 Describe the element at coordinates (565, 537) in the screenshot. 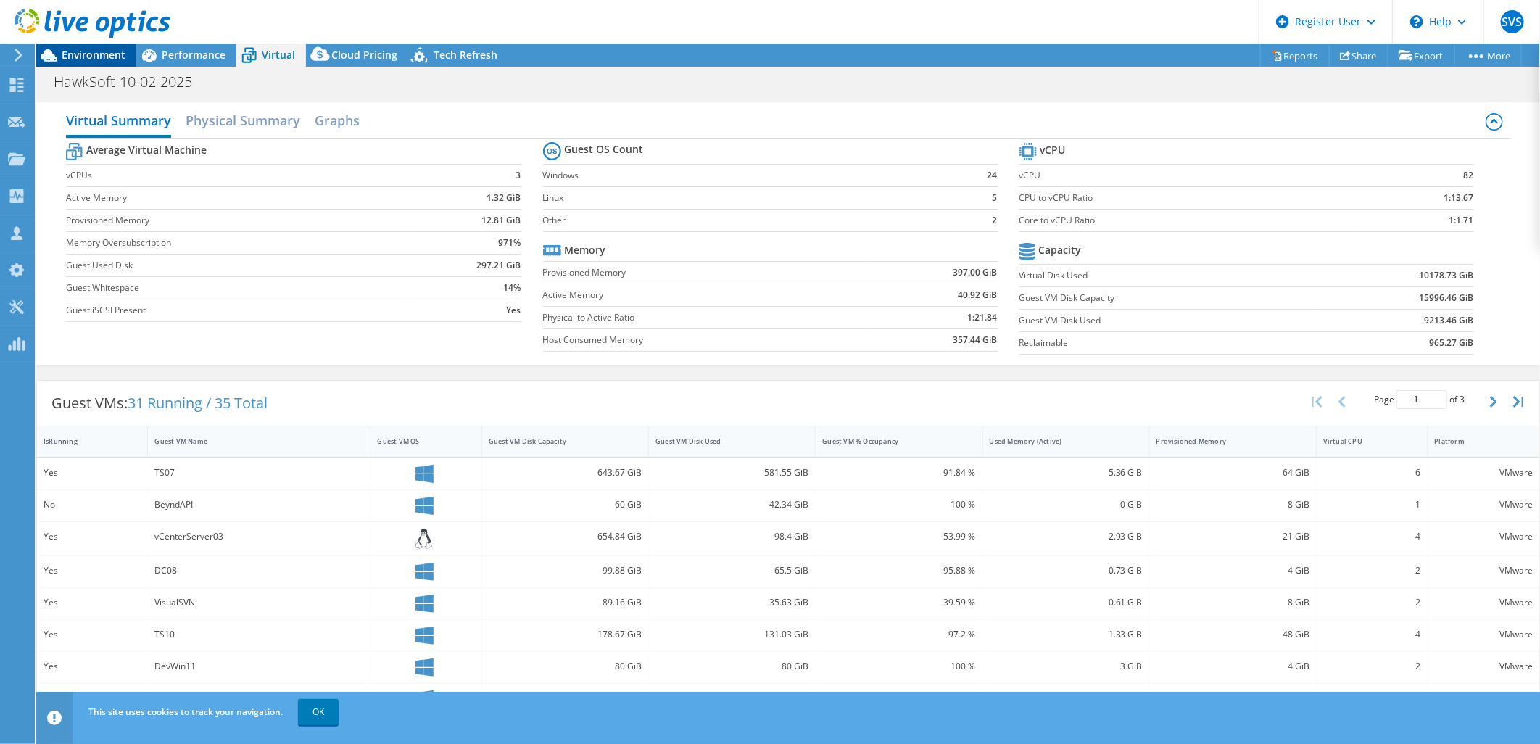

I see `div: 654.84 GiB` at that location.